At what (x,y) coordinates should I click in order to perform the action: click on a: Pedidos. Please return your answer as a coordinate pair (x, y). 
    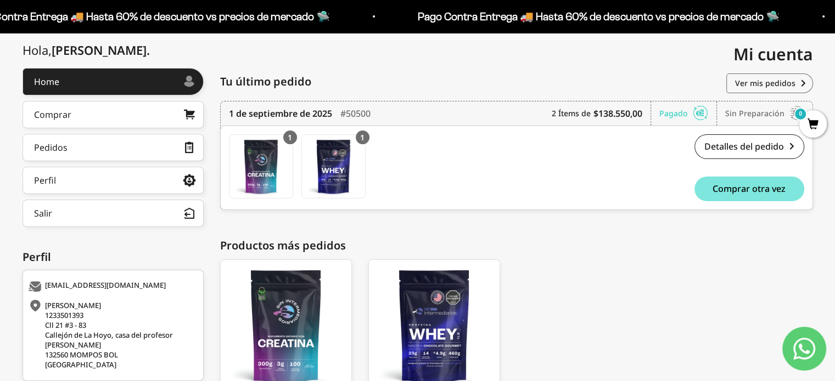
    Looking at the image, I should click on (113, 148).